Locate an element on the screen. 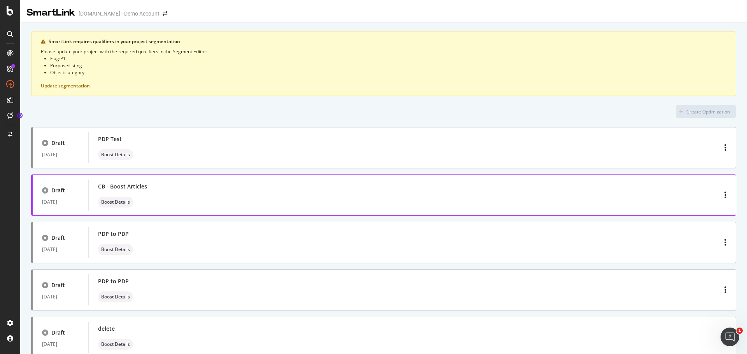  button: Create Optimization is located at coordinates (706, 112).